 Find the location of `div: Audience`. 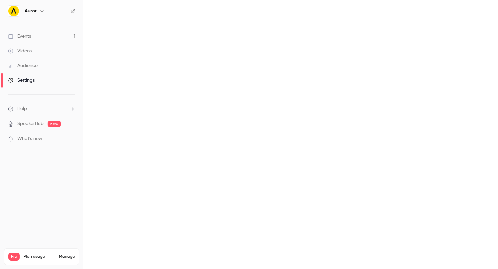

div: Audience is located at coordinates (23, 66).